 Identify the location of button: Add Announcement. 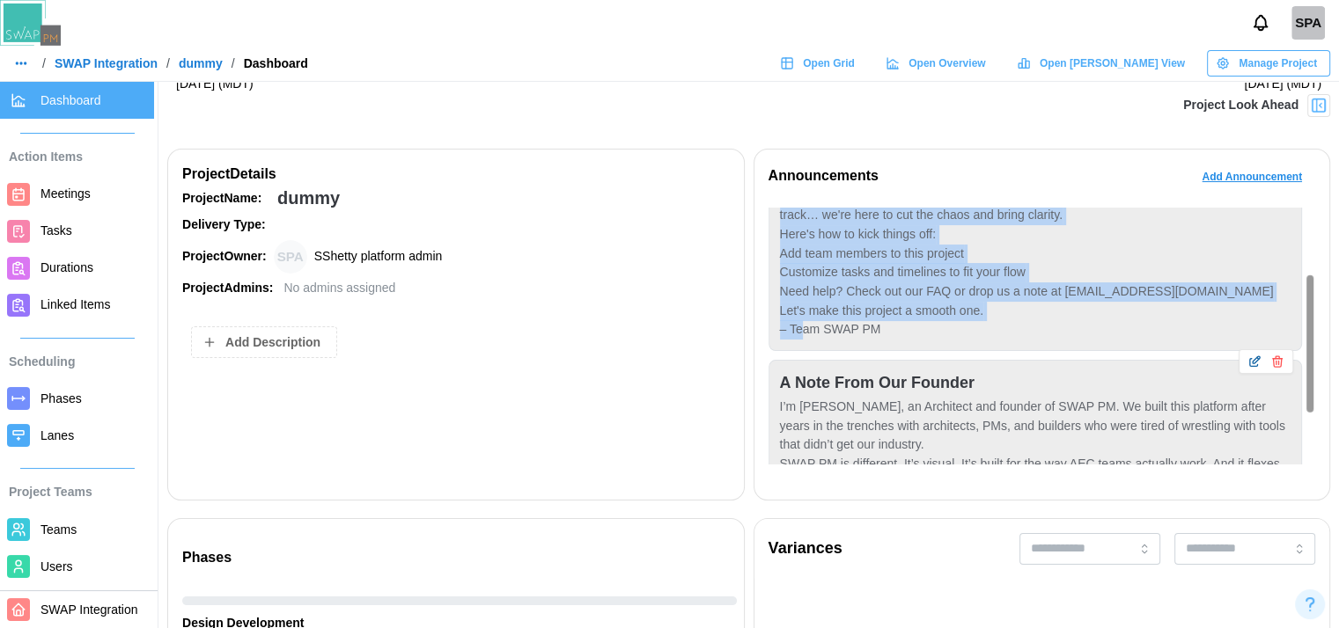
(1251, 177).